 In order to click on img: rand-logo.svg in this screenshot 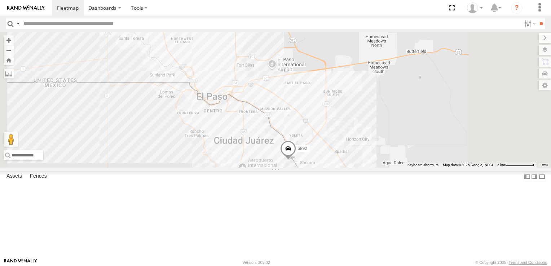, I will do `click(26, 8)`.